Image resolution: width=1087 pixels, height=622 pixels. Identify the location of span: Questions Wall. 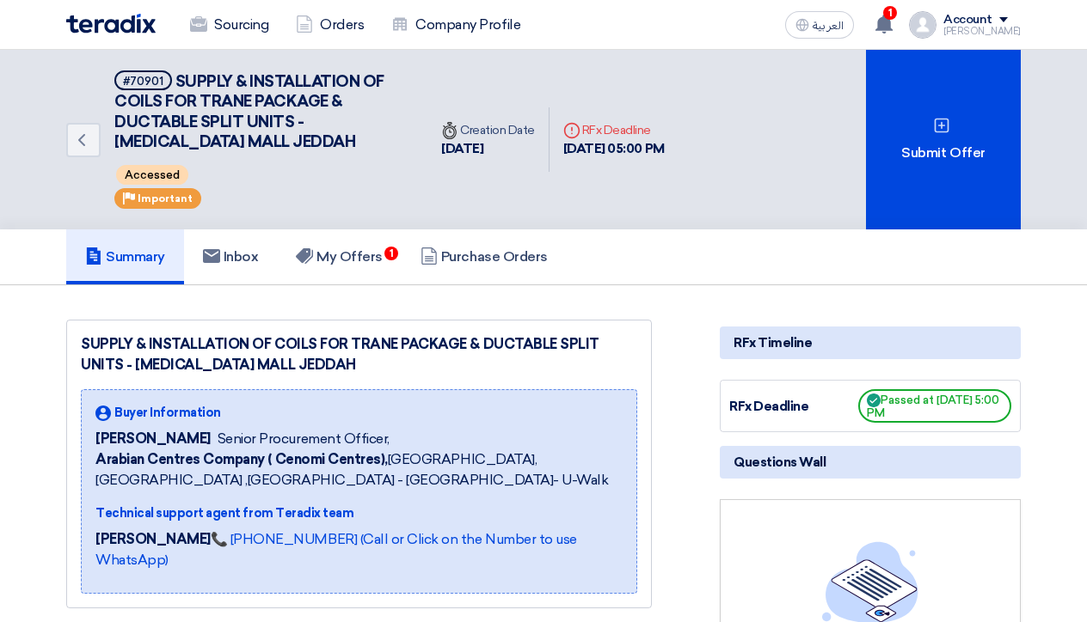
(779, 462).